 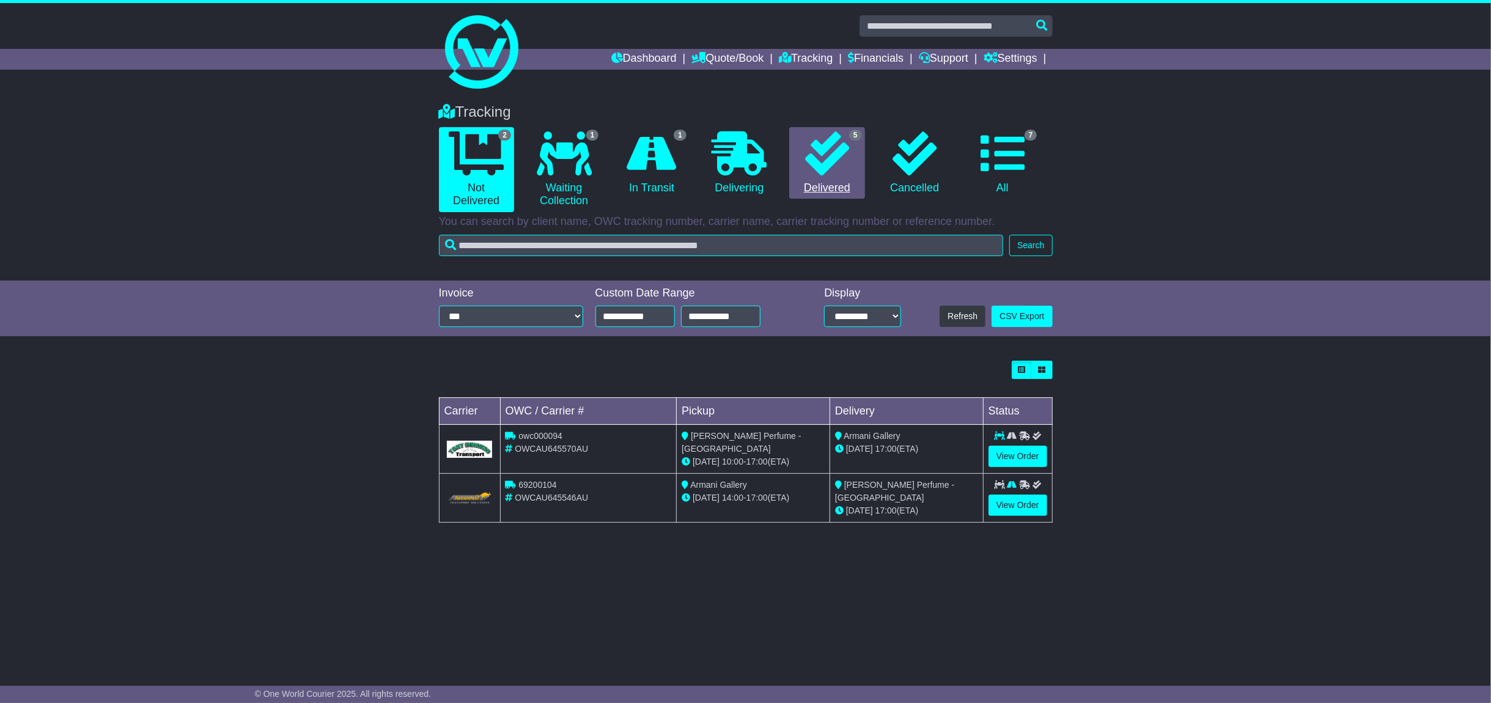 What do you see at coordinates (644, 59) in the screenshot?
I see `a: Dashboard` at bounding box center [644, 59].